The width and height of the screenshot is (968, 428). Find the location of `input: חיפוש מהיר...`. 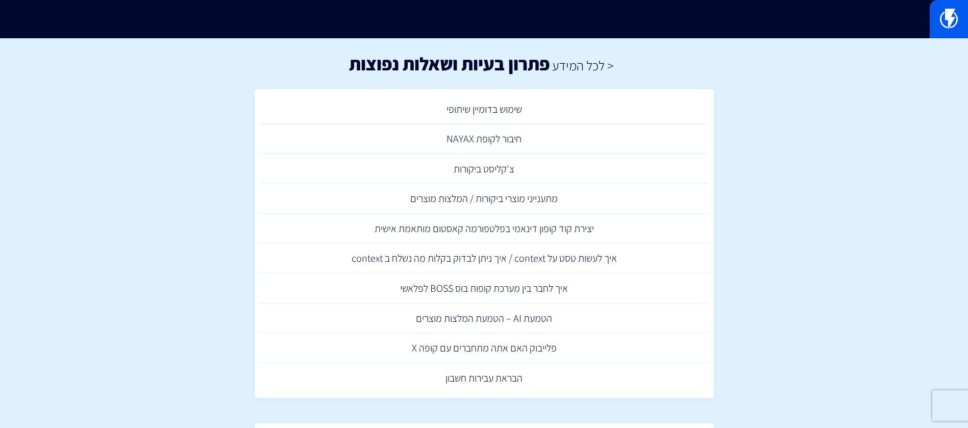

input: חיפוש מהיר... is located at coordinates (484, 19).